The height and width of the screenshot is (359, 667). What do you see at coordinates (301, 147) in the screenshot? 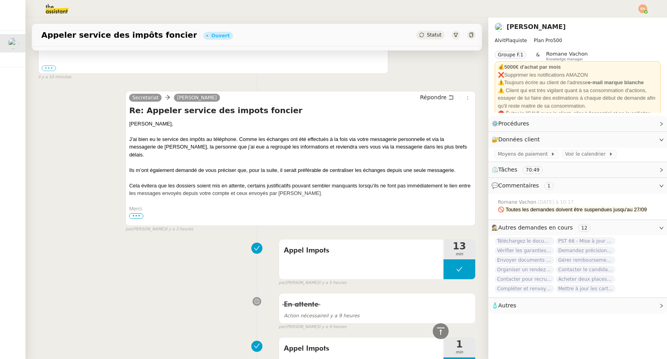
I see `div: J’ai bien eu le service des impôts au téléphone. Comme les échanges ont été effectués à la fois v...` at bounding box center [301, 147].